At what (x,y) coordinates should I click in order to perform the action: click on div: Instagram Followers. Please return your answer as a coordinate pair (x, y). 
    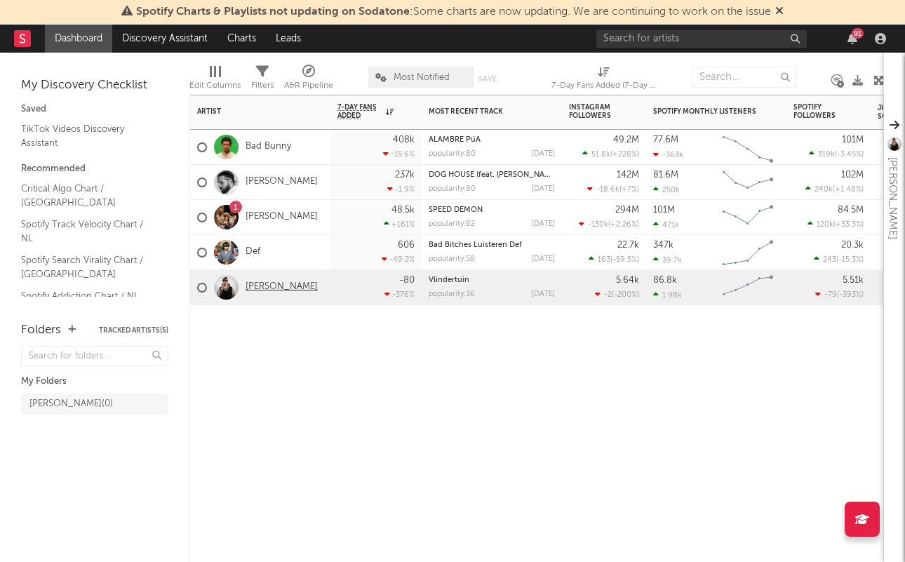
    Looking at the image, I should click on (594, 112).